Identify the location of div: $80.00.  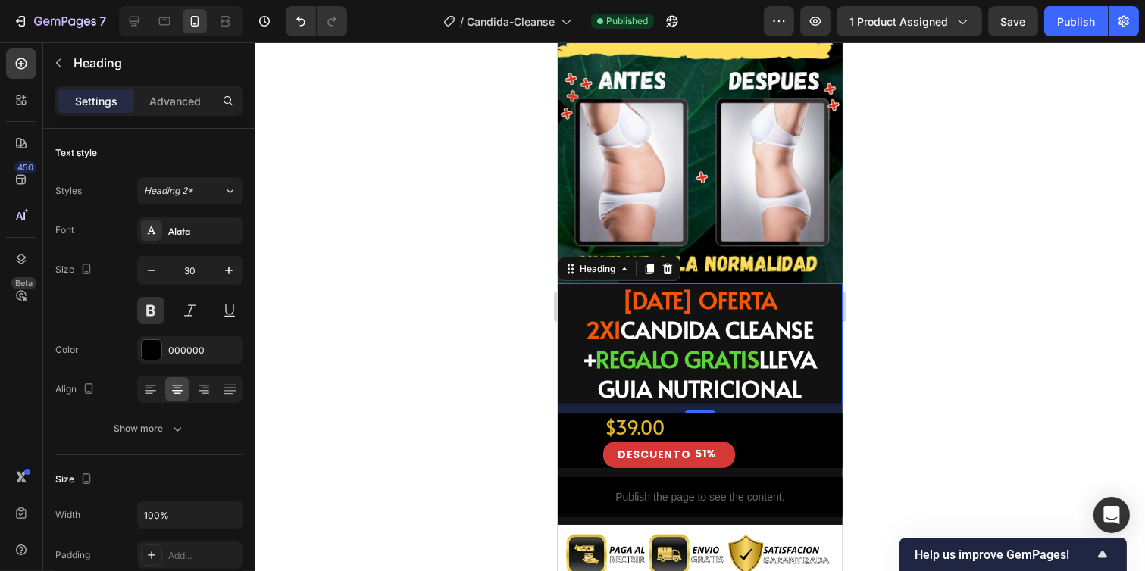
(211, 383).